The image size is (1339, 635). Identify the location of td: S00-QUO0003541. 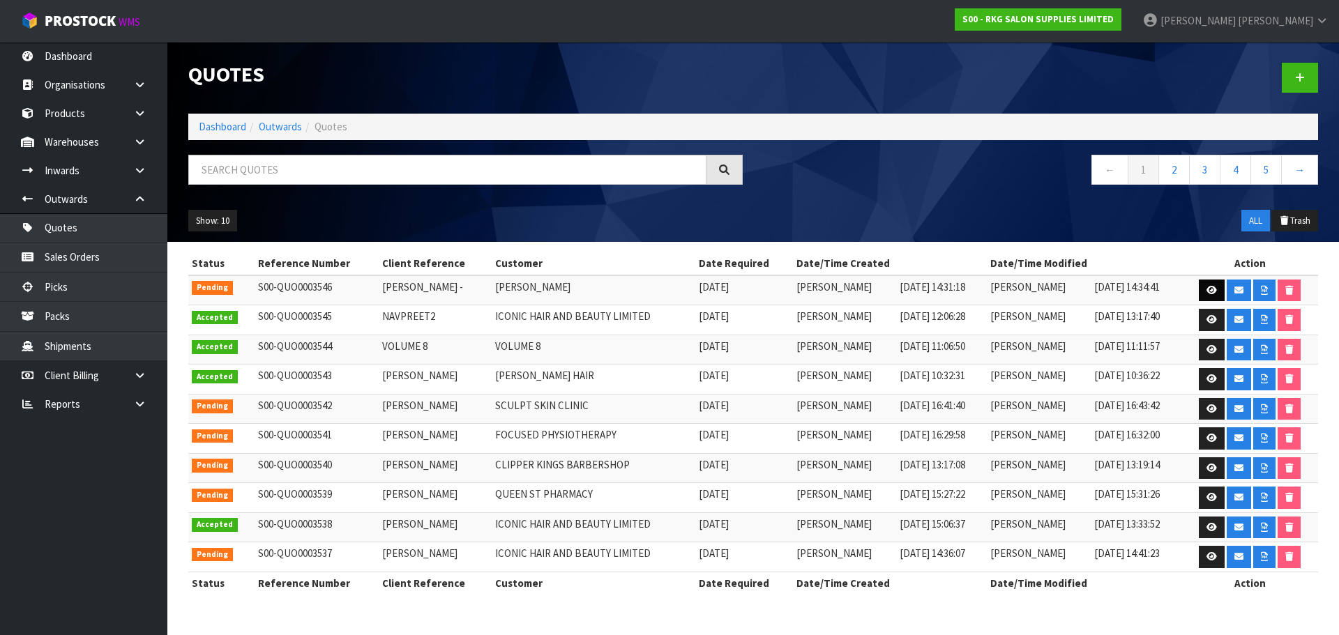
(317, 439).